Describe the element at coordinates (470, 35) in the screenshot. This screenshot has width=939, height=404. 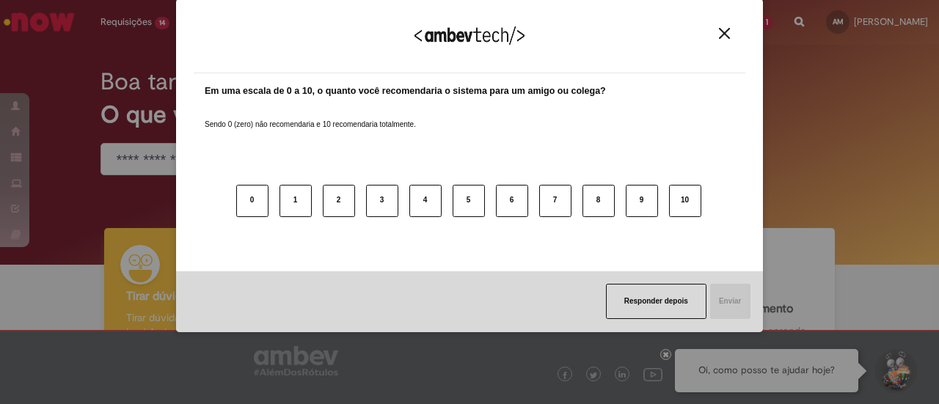
I see `img: Logo Ambevtech` at that location.